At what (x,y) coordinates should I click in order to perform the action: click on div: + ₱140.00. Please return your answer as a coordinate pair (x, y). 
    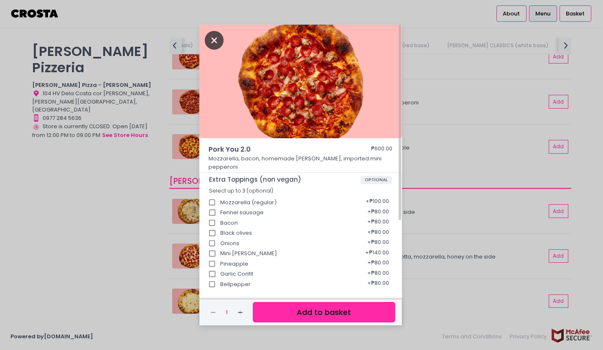
    Looking at the image, I should click on (378, 254).